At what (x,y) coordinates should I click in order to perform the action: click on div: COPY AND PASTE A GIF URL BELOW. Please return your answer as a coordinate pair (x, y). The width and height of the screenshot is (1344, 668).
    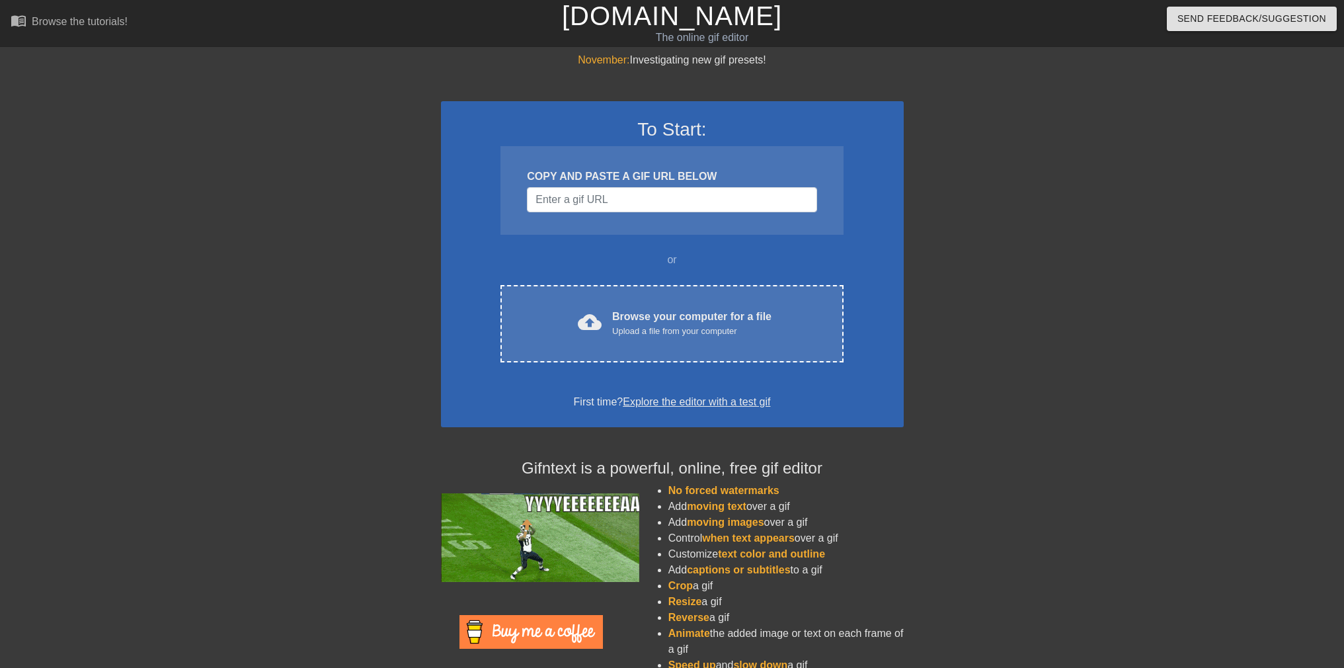
    Looking at the image, I should click on (672, 177).